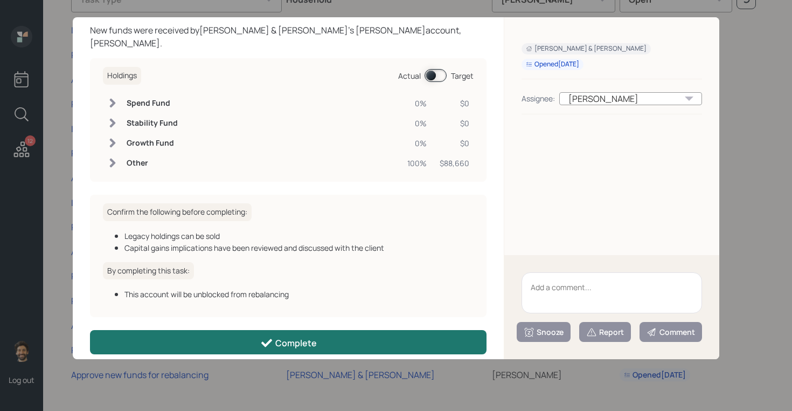 The width and height of the screenshot is (792, 411). I want to click on h6: Growth Fund, so click(152, 143).